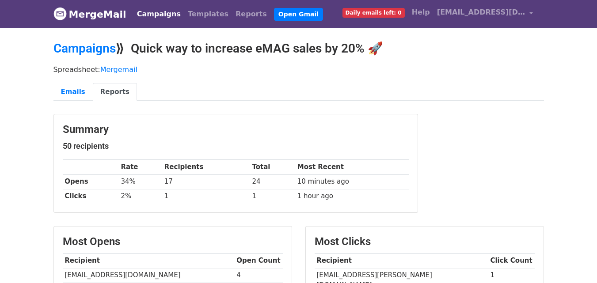  What do you see at coordinates (236, 129) in the screenshot?
I see `h3: Summary` at bounding box center [236, 129].